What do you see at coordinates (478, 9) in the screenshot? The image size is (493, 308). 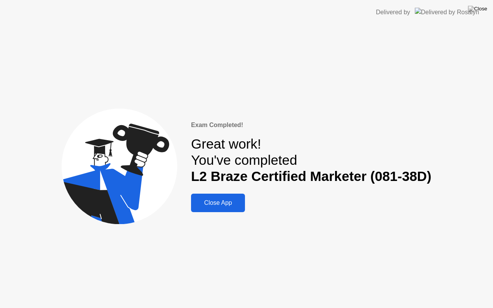 I see `img: Close` at bounding box center [478, 9].